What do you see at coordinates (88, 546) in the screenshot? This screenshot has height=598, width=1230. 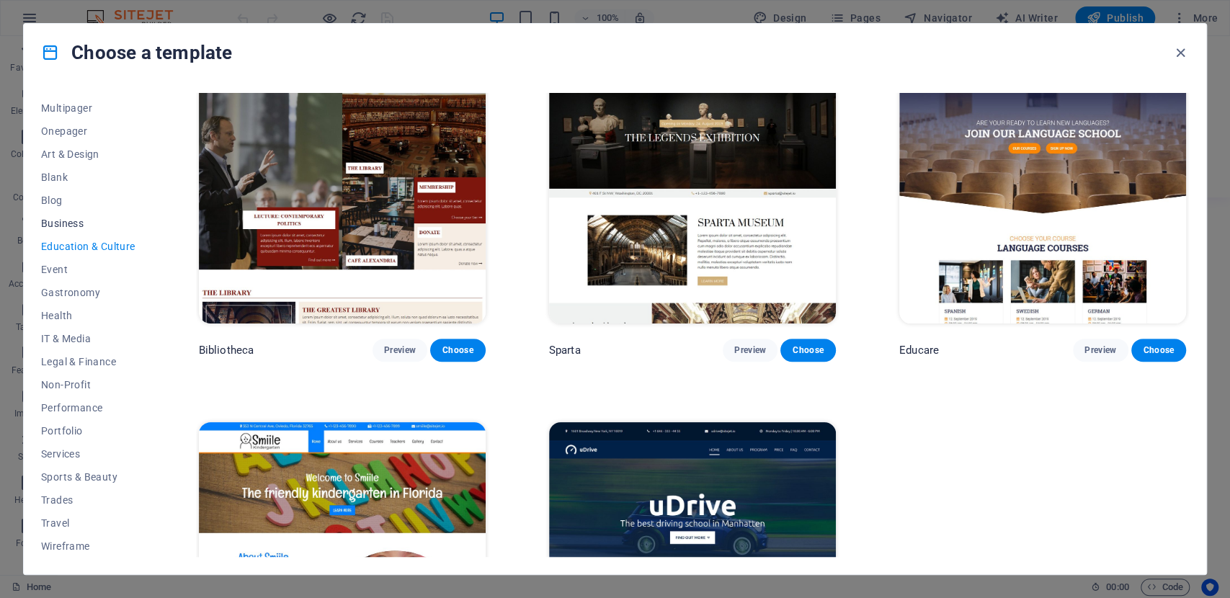 I see `button: Wireframe` at bounding box center [88, 546].